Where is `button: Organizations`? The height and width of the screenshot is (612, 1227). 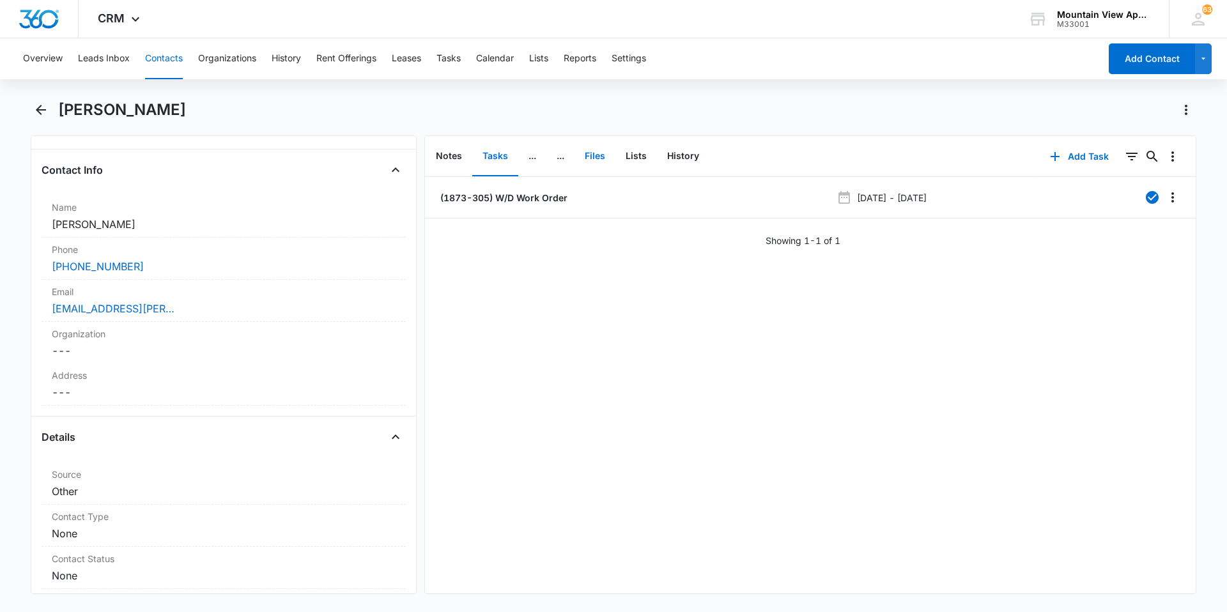
button: Organizations is located at coordinates (227, 59).